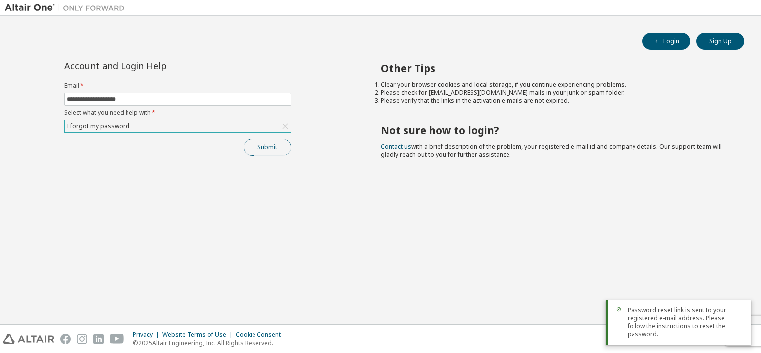  I want to click on span: Password reset link is sent to your registered e-mail address. Please follow the instructions to ..., so click(685, 322).